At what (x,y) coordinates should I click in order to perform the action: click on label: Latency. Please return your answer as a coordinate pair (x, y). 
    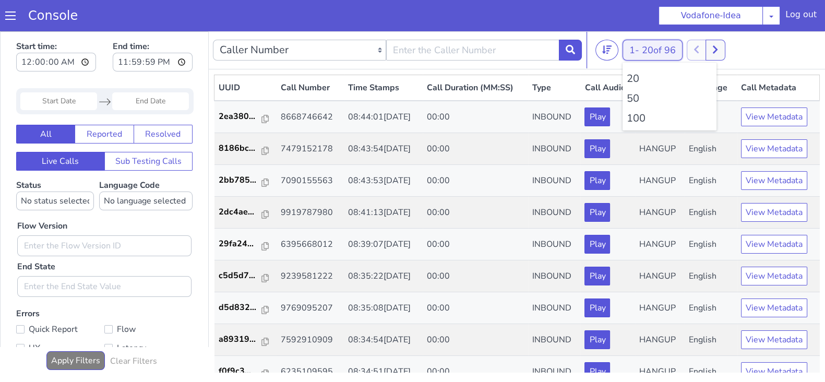
    Looking at the image, I should click on (148, 317).